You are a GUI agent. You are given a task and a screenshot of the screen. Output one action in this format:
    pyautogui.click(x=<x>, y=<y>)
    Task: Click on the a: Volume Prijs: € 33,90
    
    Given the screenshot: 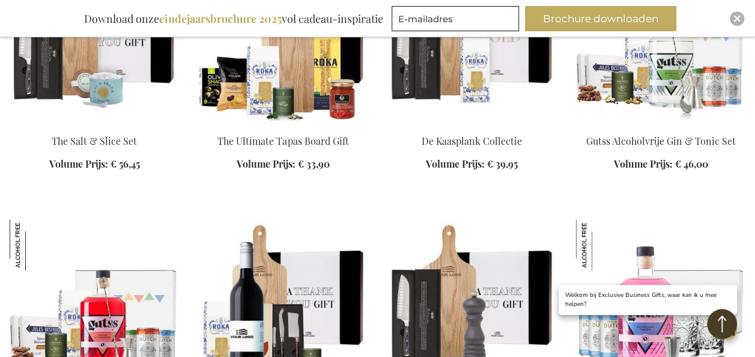 What is the action you would take?
    pyautogui.click(x=283, y=164)
    